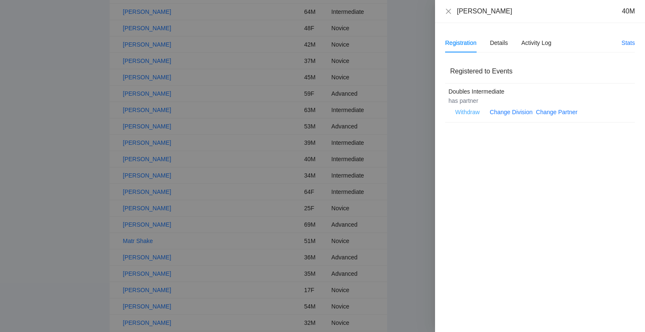  I want to click on div: 40M, so click(629, 11).